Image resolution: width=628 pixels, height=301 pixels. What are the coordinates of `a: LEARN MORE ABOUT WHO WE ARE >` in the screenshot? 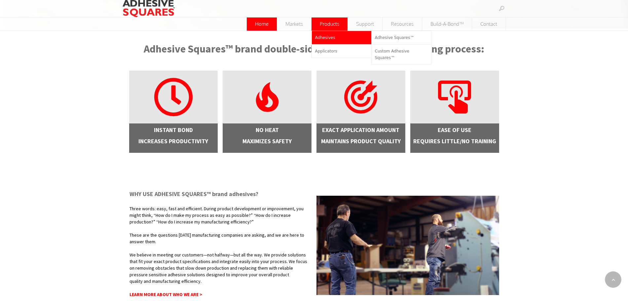 It's located at (166, 295).